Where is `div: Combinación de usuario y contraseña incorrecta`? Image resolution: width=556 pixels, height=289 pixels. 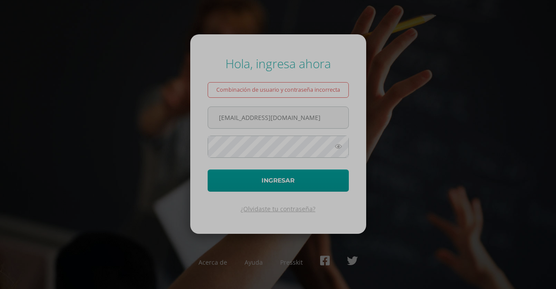 div: Combinación de usuario y contraseña incorrecta is located at coordinates (278, 90).